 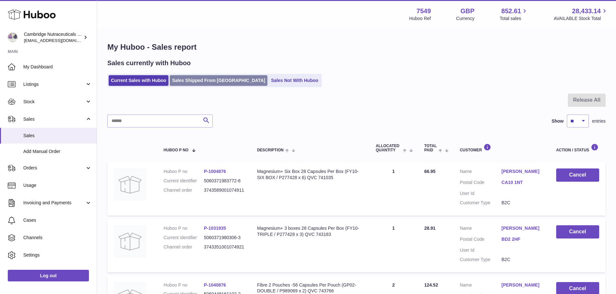 I want to click on div: Magnesium+ 3 boxes 28 Capsules Per Box (FY10-TRIPLE / P277428 x 3) QVC 743183, so click(x=310, y=232).